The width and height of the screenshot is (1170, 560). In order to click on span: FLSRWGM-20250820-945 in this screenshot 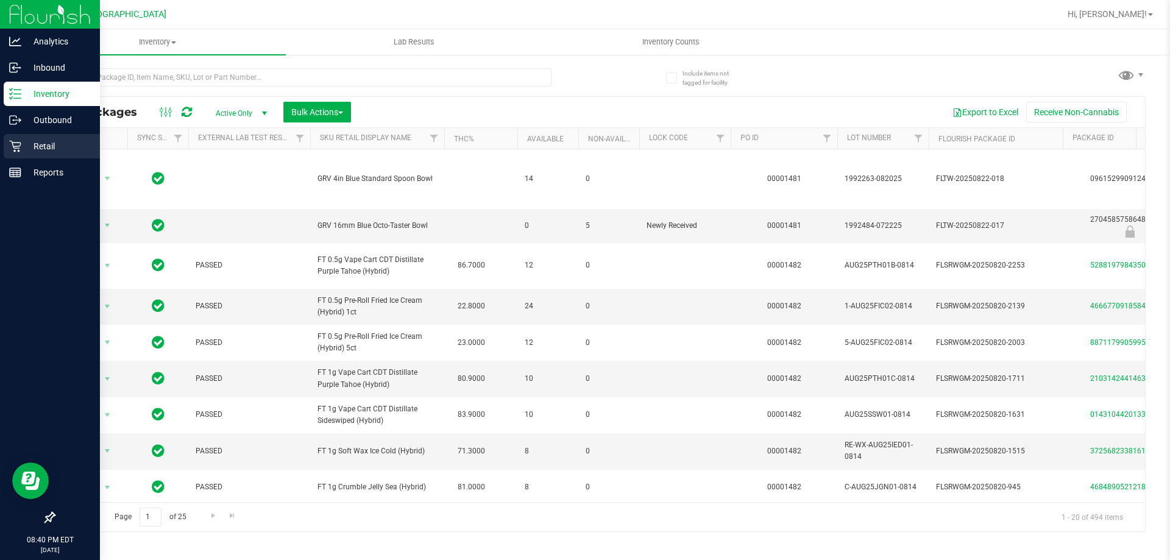, I will do `click(996, 487)`.